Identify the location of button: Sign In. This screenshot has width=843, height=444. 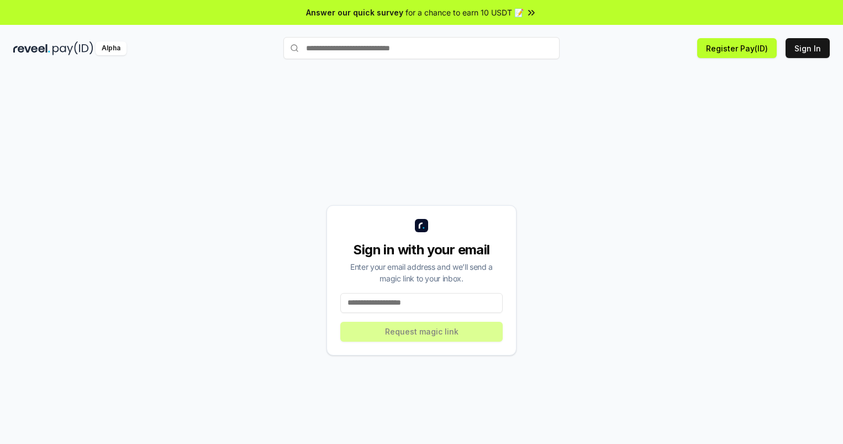
(808, 48).